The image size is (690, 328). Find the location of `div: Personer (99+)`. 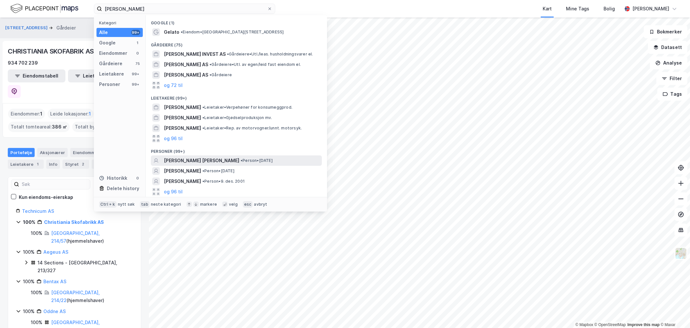

div: Personer (99+) is located at coordinates (236, 149).